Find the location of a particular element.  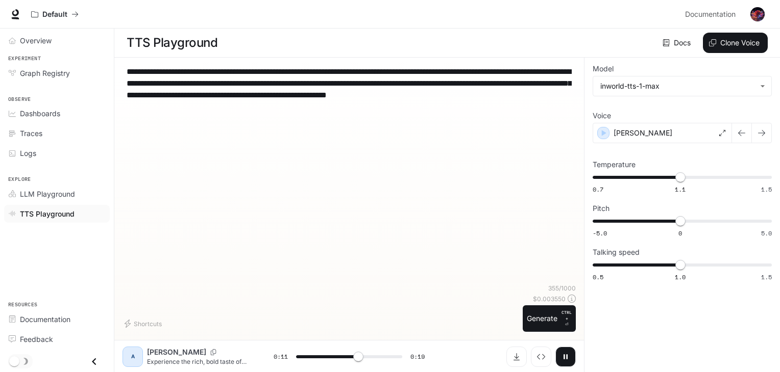

button: Shortcuts is located at coordinates (144, 324).